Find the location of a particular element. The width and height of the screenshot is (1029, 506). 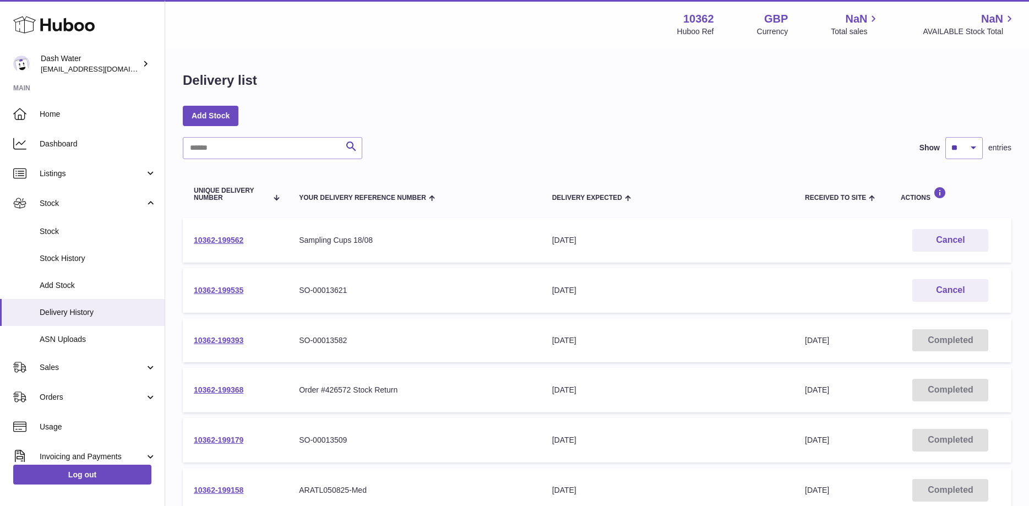

div: Currency is located at coordinates (772, 31).